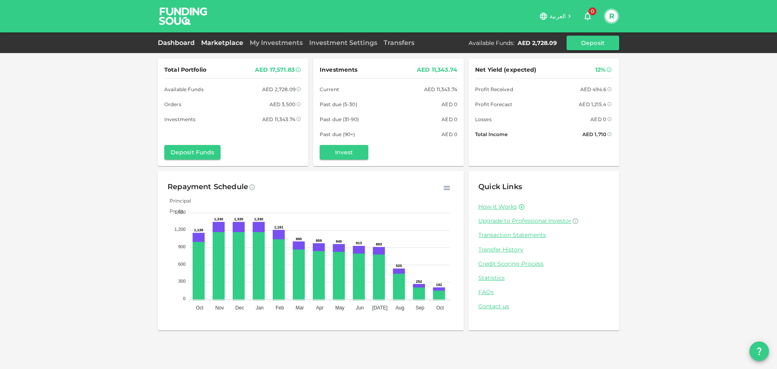 The height and width of the screenshot is (369, 777). Describe the element at coordinates (593, 11) in the screenshot. I see `span: 0` at that location.